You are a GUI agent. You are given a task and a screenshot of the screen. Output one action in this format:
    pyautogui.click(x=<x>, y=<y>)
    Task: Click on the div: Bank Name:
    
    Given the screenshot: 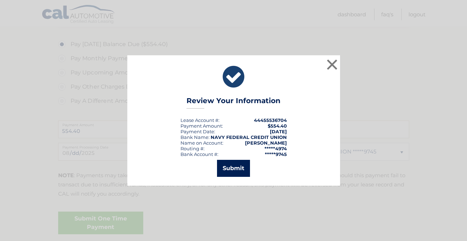 What is the action you would take?
    pyautogui.click(x=195, y=137)
    